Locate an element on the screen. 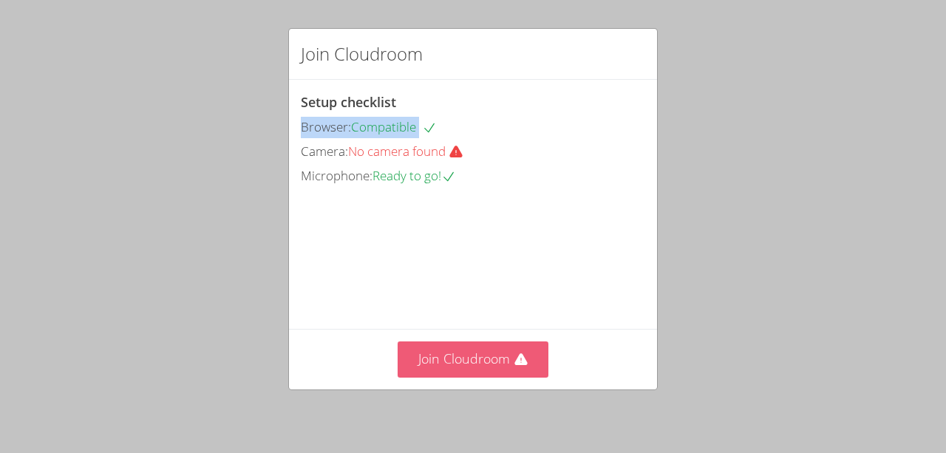  span: Ready to go! is located at coordinates (414, 175).